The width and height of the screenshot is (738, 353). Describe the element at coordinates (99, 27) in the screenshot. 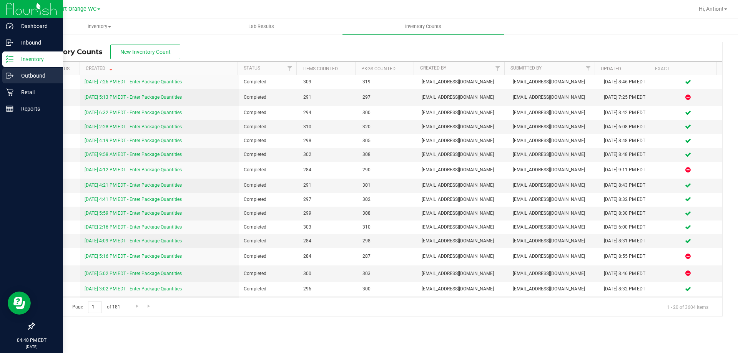

I see `a: Inventory` at that location.